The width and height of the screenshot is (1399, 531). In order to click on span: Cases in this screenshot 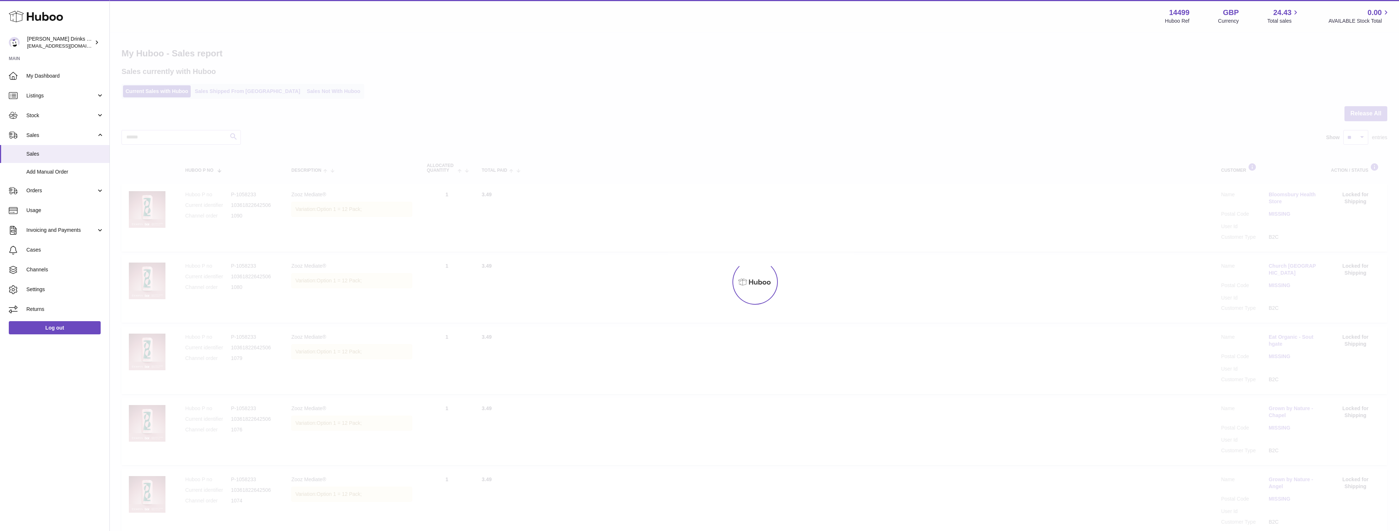, I will do `click(65, 250)`.